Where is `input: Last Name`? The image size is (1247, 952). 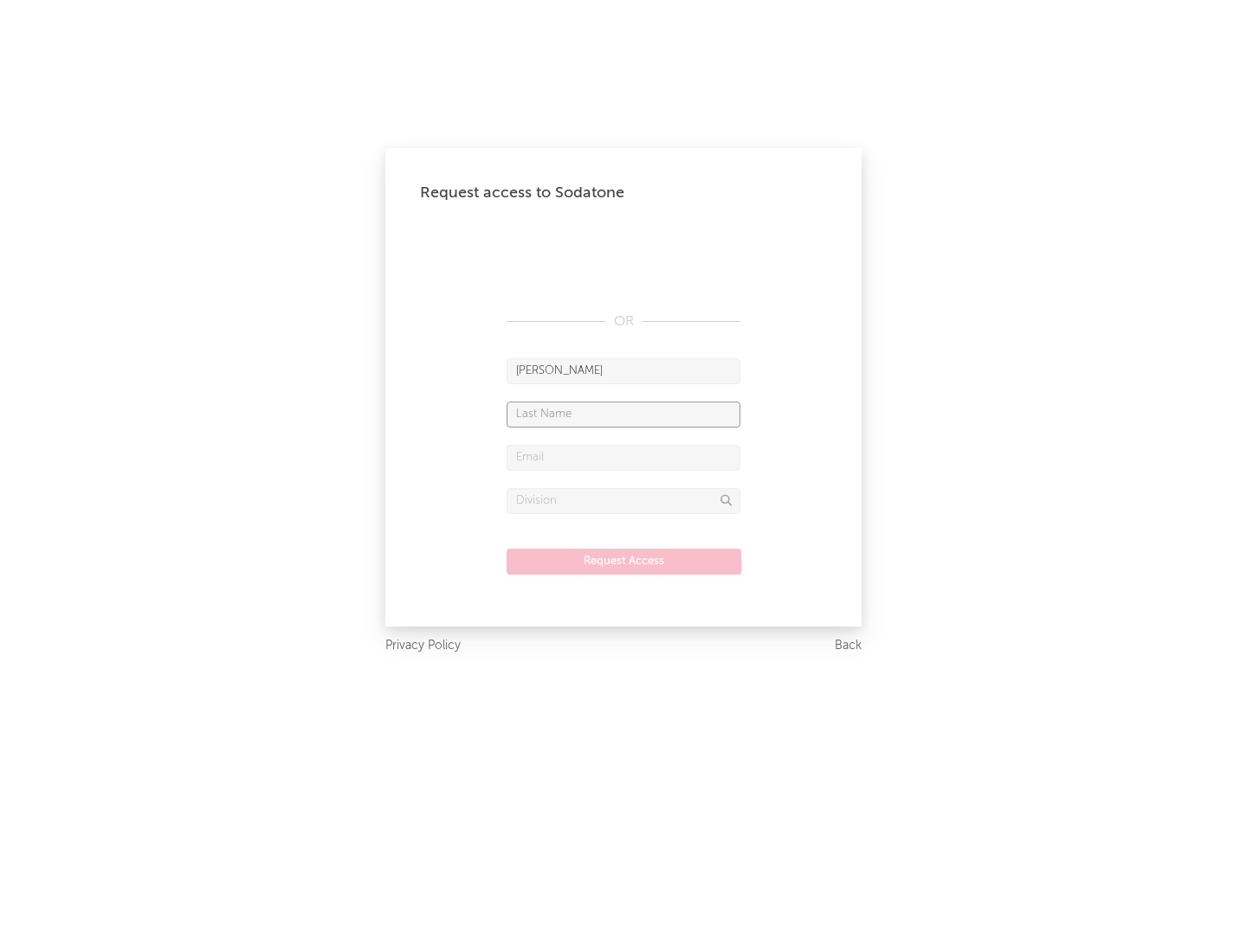
input: Last Name is located at coordinates (624, 415).